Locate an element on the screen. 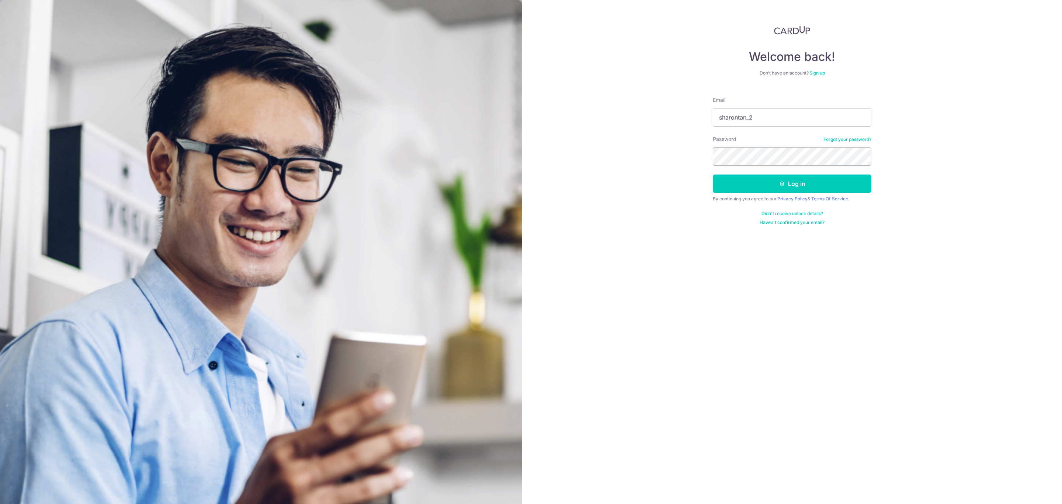 Image resolution: width=1062 pixels, height=504 pixels. div: Don’t have an account? is located at coordinates (792, 73).